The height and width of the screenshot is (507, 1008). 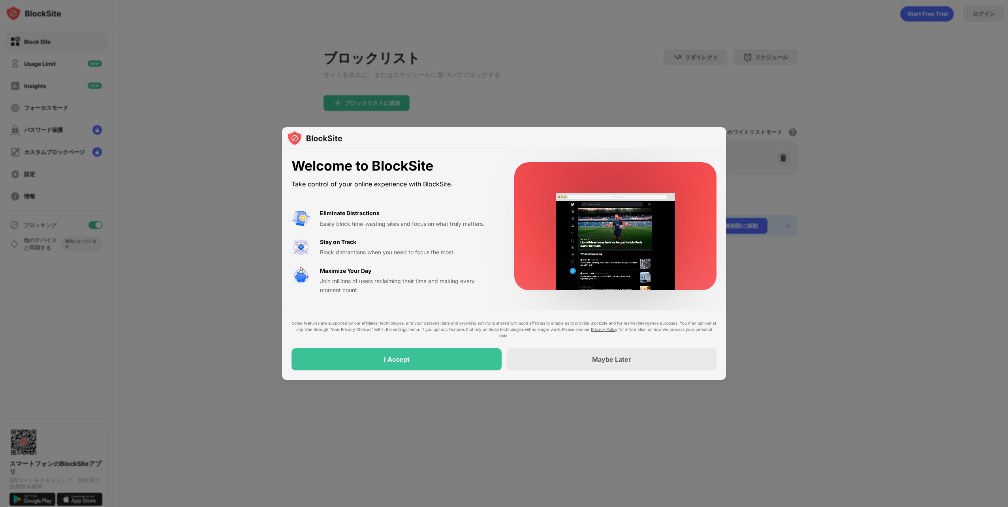 I want to click on div: Take control of your online experience with BlockSite., so click(x=393, y=184).